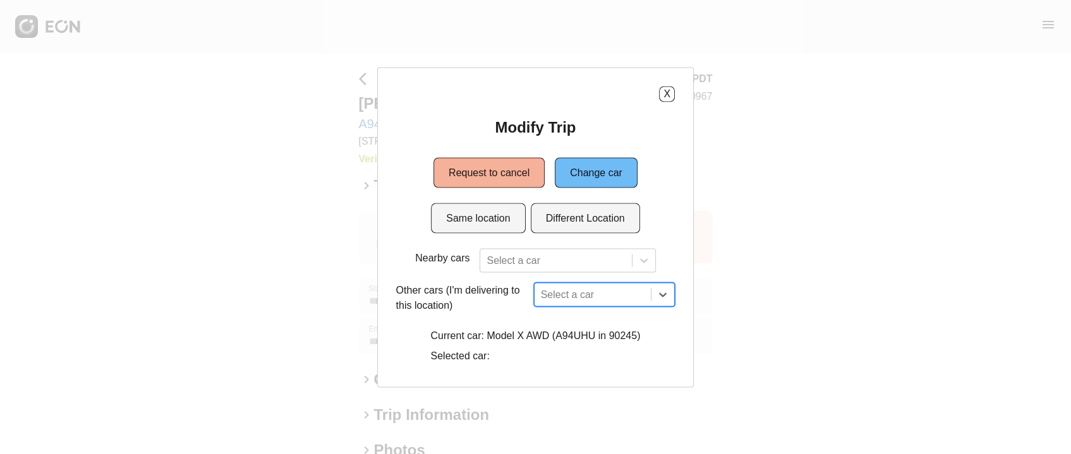 This screenshot has height=454, width=1071. What do you see at coordinates (596, 173) in the screenshot?
I see `button: Change car` at bounding box center [596, 173].